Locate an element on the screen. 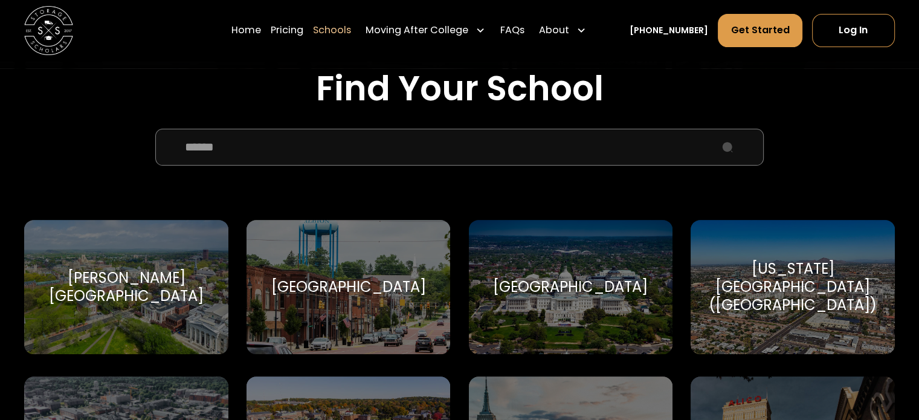 Image resolution: width=919 pixels, height=420 pixels. h2: Find Your School is located at coordinates (459, 89).